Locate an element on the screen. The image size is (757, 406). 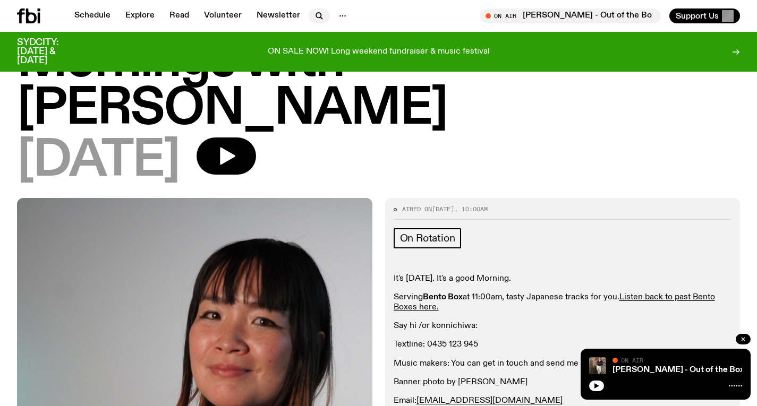
a: Volunteer is located at coordinates (223, 16).